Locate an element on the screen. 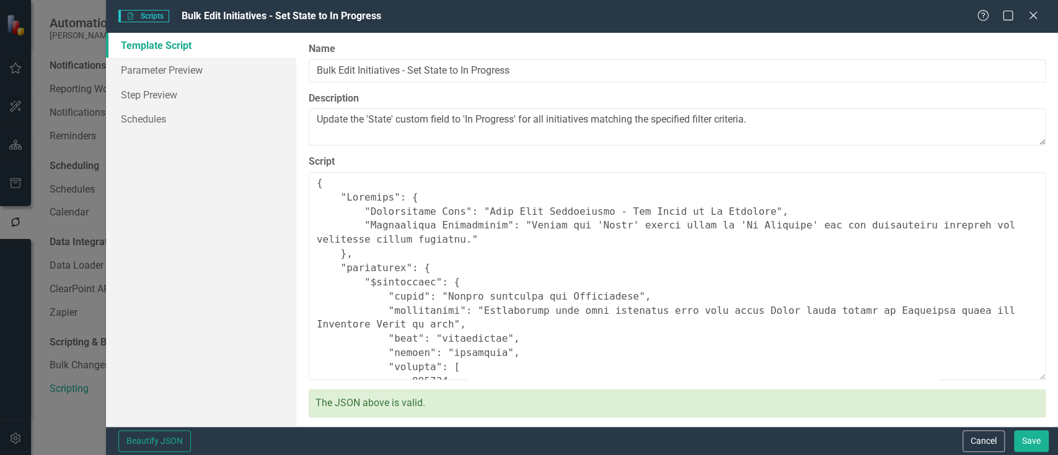 The width and height of the screenshot is (1058, 455). label: Name is located at coordinates (677, 49).